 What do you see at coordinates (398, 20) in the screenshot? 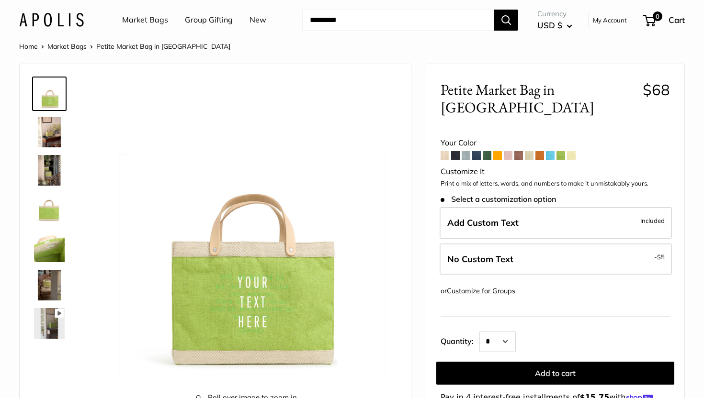
I see `input: Search...` at bounding box center [398, 20].